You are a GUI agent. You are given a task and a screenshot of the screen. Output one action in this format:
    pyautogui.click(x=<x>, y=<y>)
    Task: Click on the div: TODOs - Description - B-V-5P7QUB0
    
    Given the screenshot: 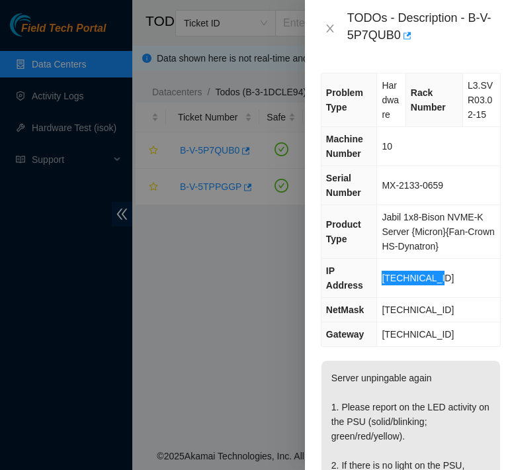 What is the action you would take?
    pyautogui.click(x=419, y=28)
    